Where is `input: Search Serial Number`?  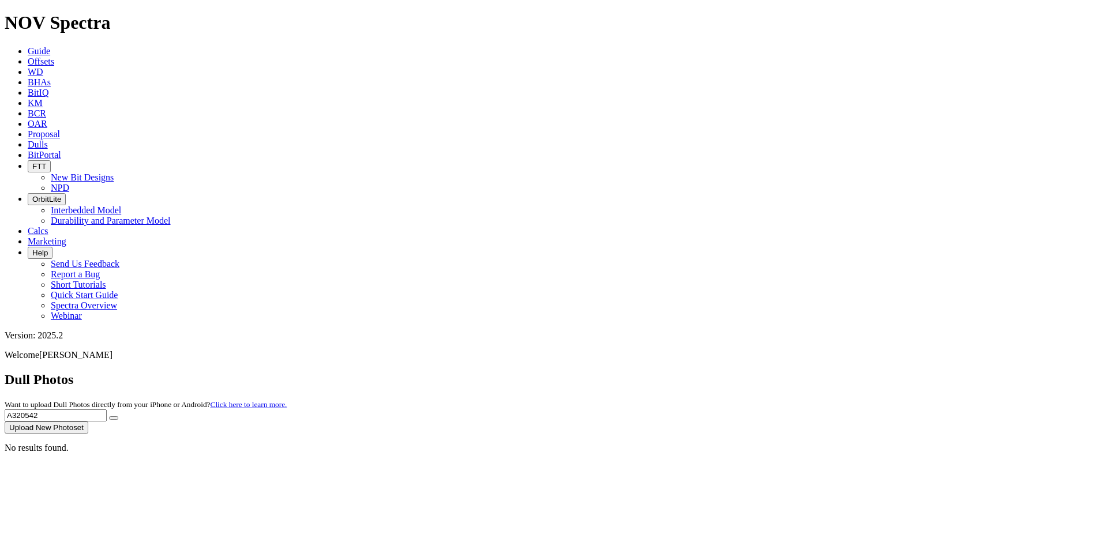 input: Search Serial Number is located at coordinates (55, 415).